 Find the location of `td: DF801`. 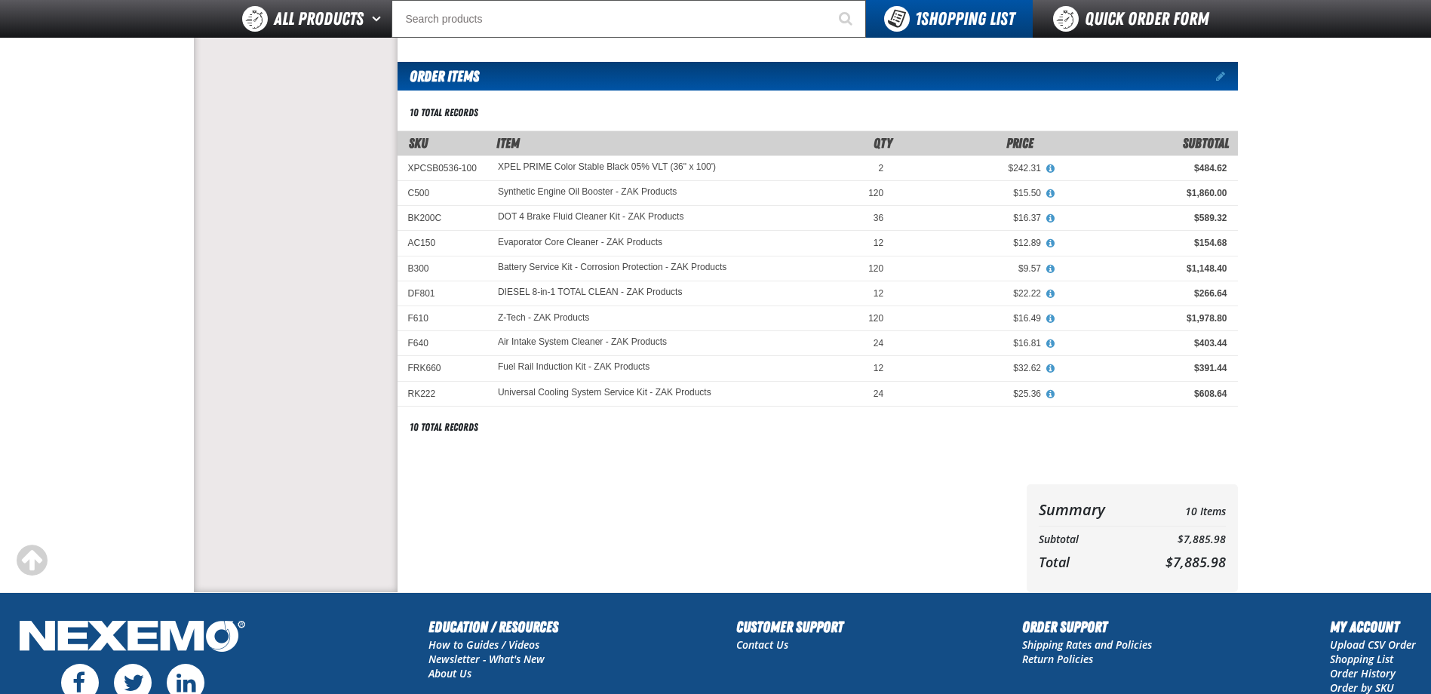

td: DF801 is located at coordinates (442, 293).